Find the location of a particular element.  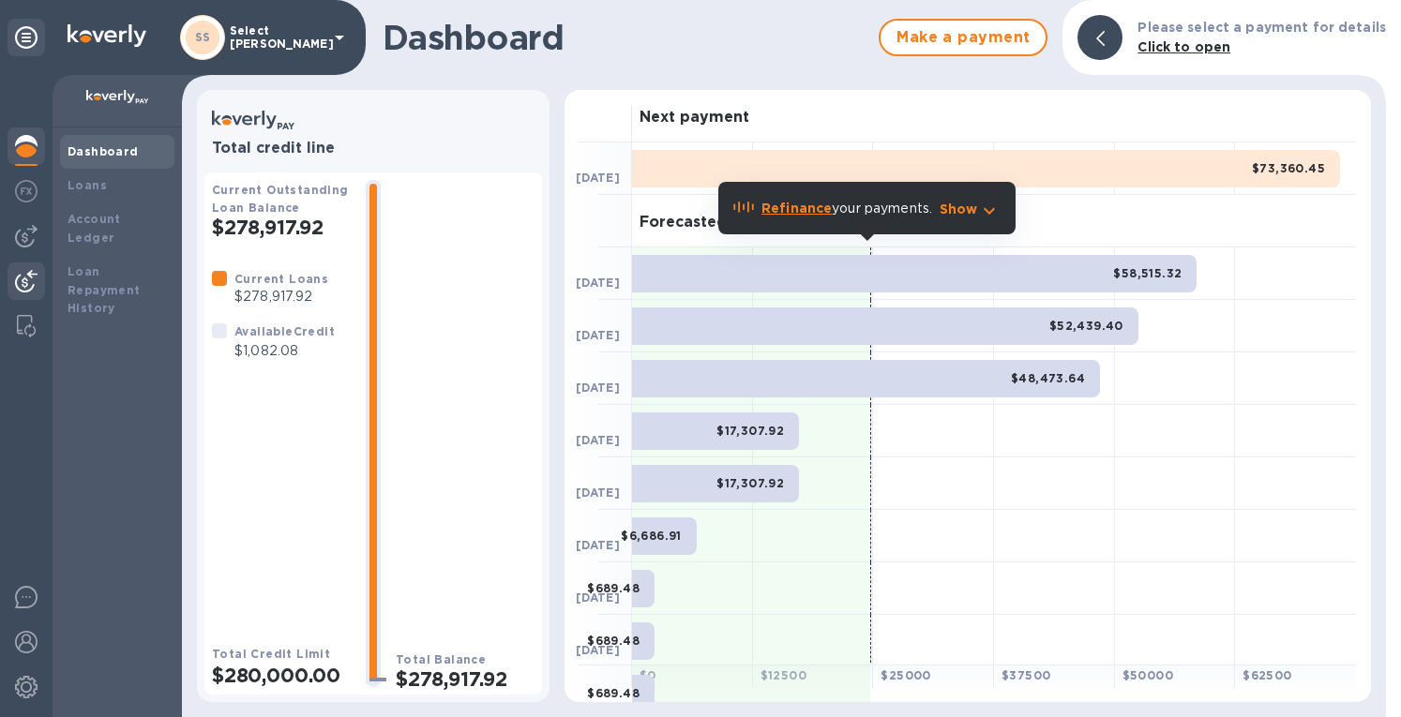

b: $73,360.45 is located at coordinates (1289, 168).